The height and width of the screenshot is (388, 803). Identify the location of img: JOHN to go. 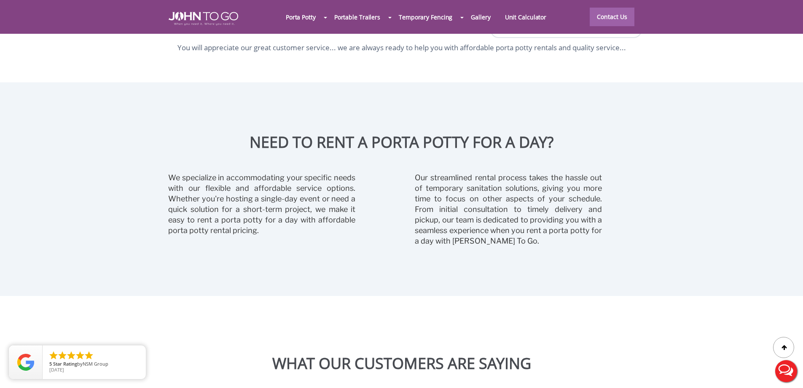
(203, 19).